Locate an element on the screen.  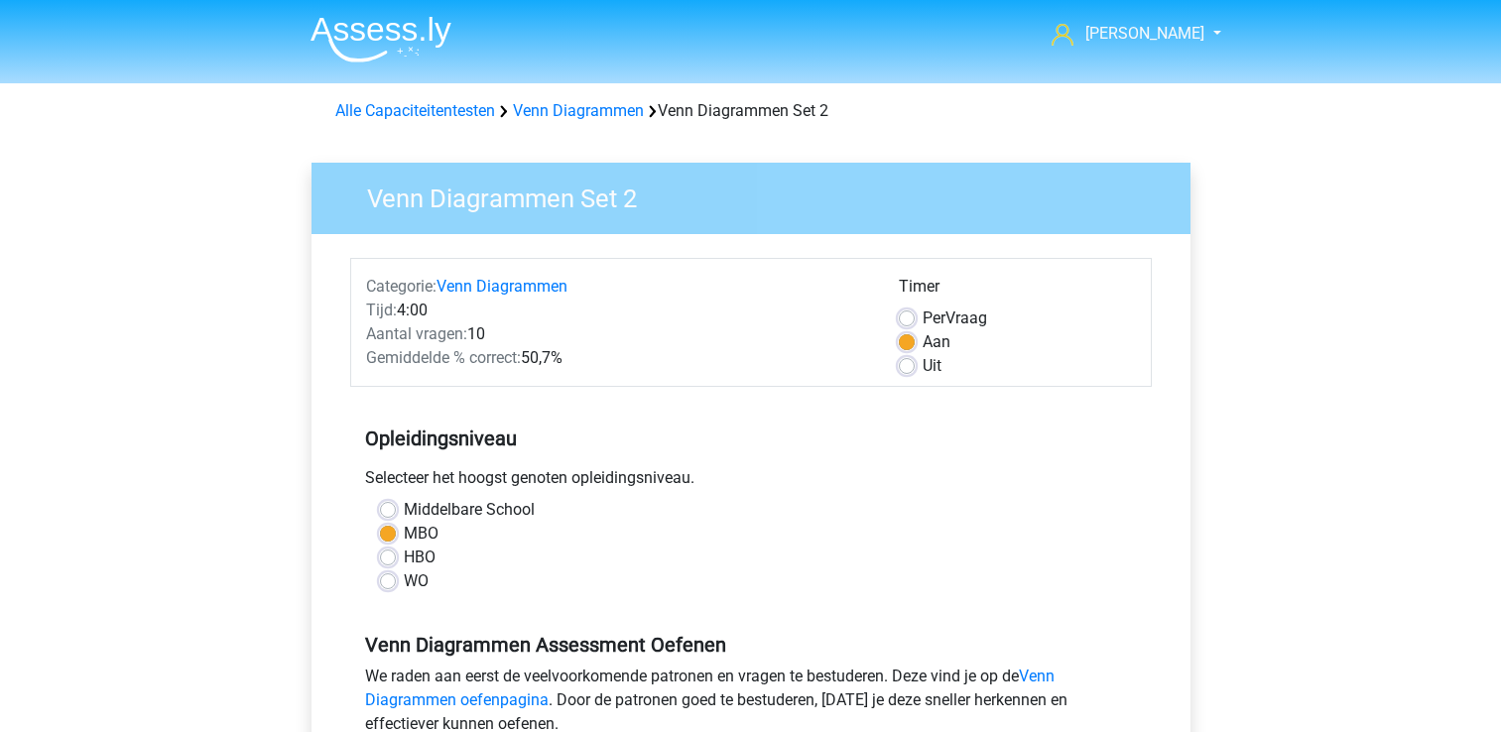
label: Aan is located at coordinates (936, 342).